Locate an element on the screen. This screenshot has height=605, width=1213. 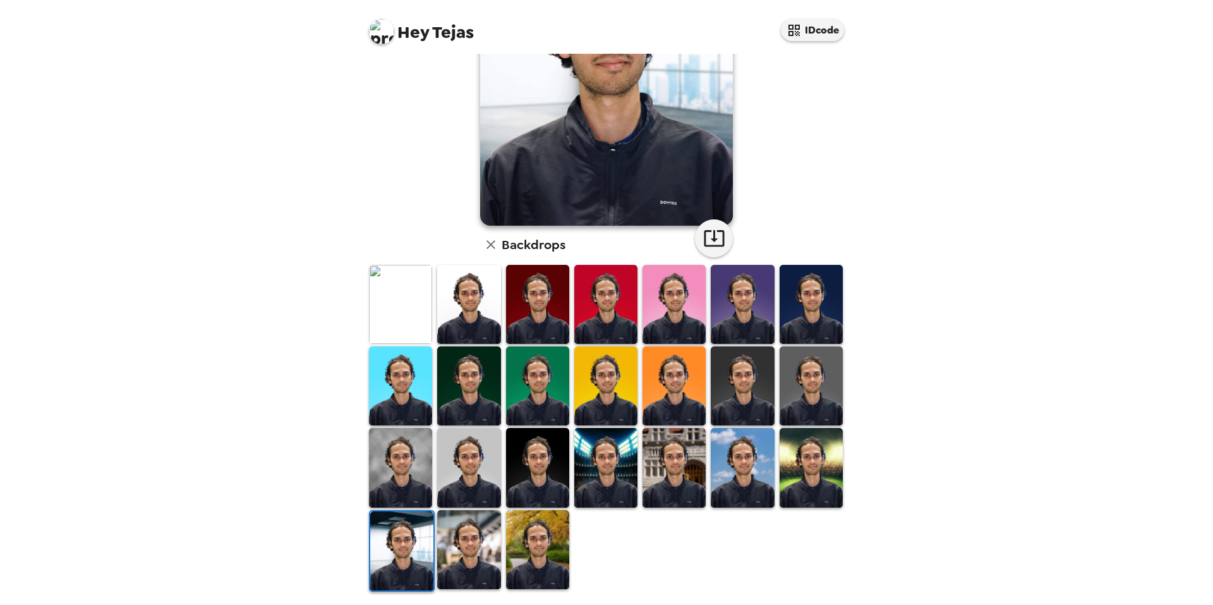
h6: Backdrops is located at coordinates (533, 245).